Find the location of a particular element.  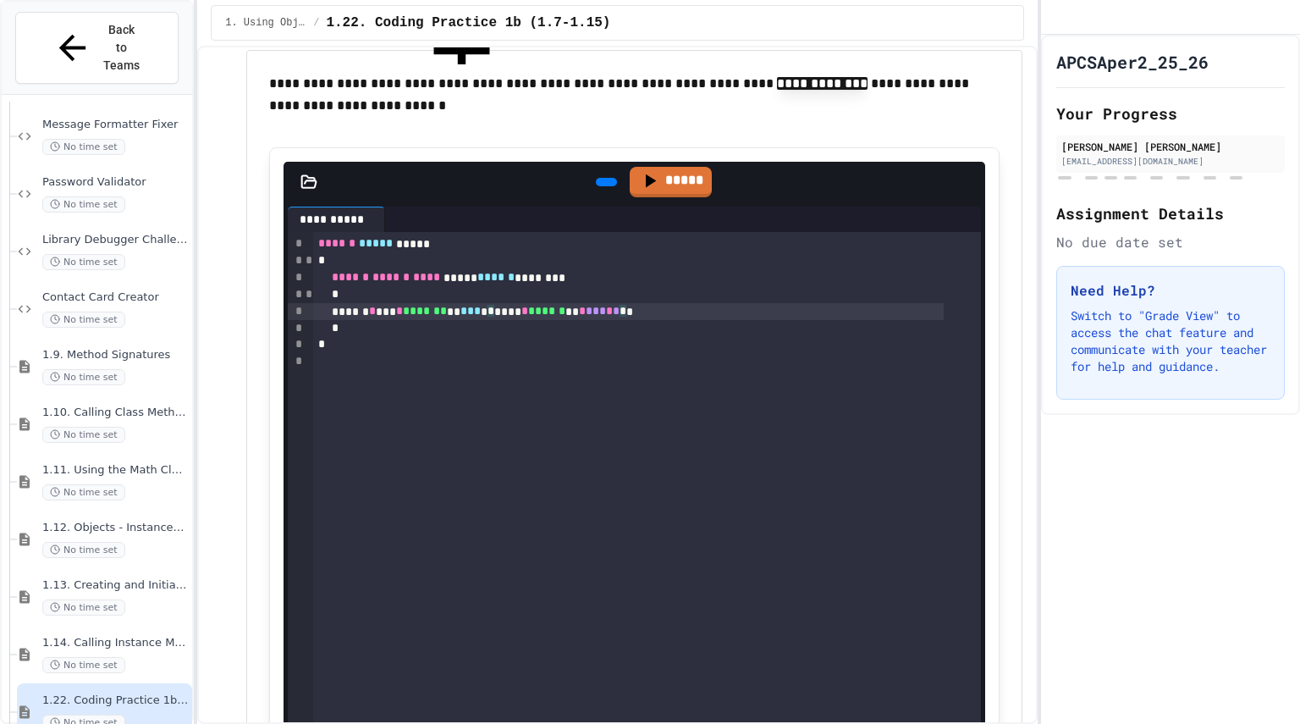

span: 1.12. Objects - Instances of Classes is located at coordinates (115, 527).